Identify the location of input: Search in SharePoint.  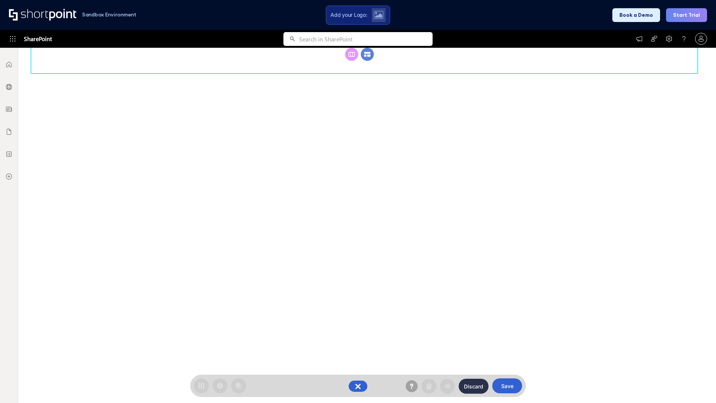
(366, 39).